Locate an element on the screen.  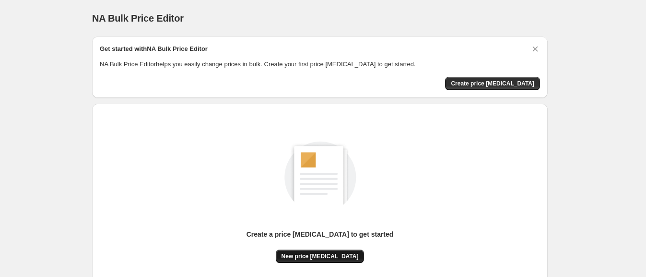
button: Create price change job is located at coordinates (493, 83).